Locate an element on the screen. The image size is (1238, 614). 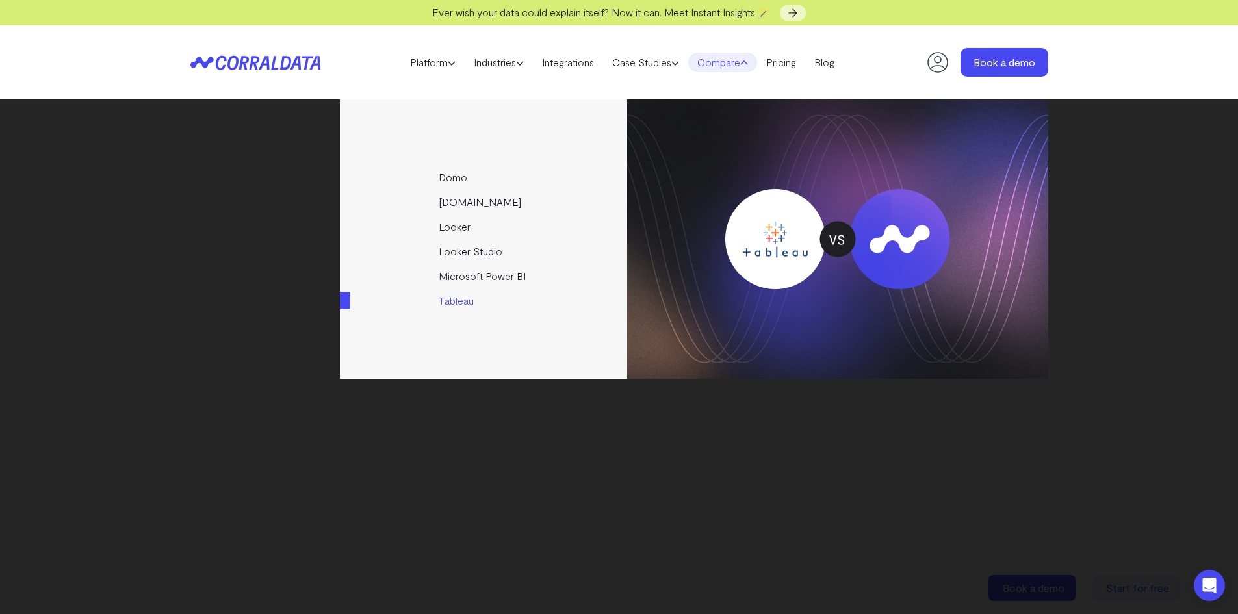
a: Tableau is located at coordinates (484, 301).